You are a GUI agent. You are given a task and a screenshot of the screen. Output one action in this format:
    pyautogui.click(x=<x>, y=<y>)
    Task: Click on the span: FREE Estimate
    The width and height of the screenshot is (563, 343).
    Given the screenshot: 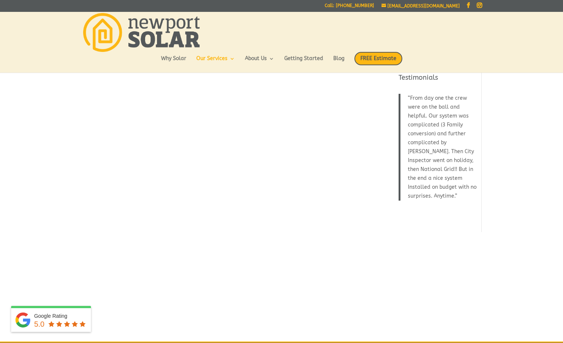 What is the action you would take?
    pyautogui.click(x=378, y=59)
    